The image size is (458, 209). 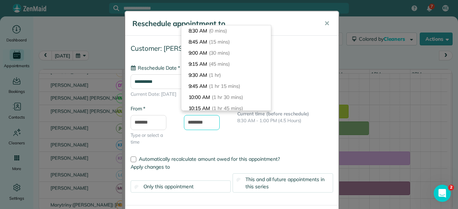 What do you see at coordinates (219, 64) in the screenshot?
I see `span: (45 mins)` at bounding box center [219, 64].